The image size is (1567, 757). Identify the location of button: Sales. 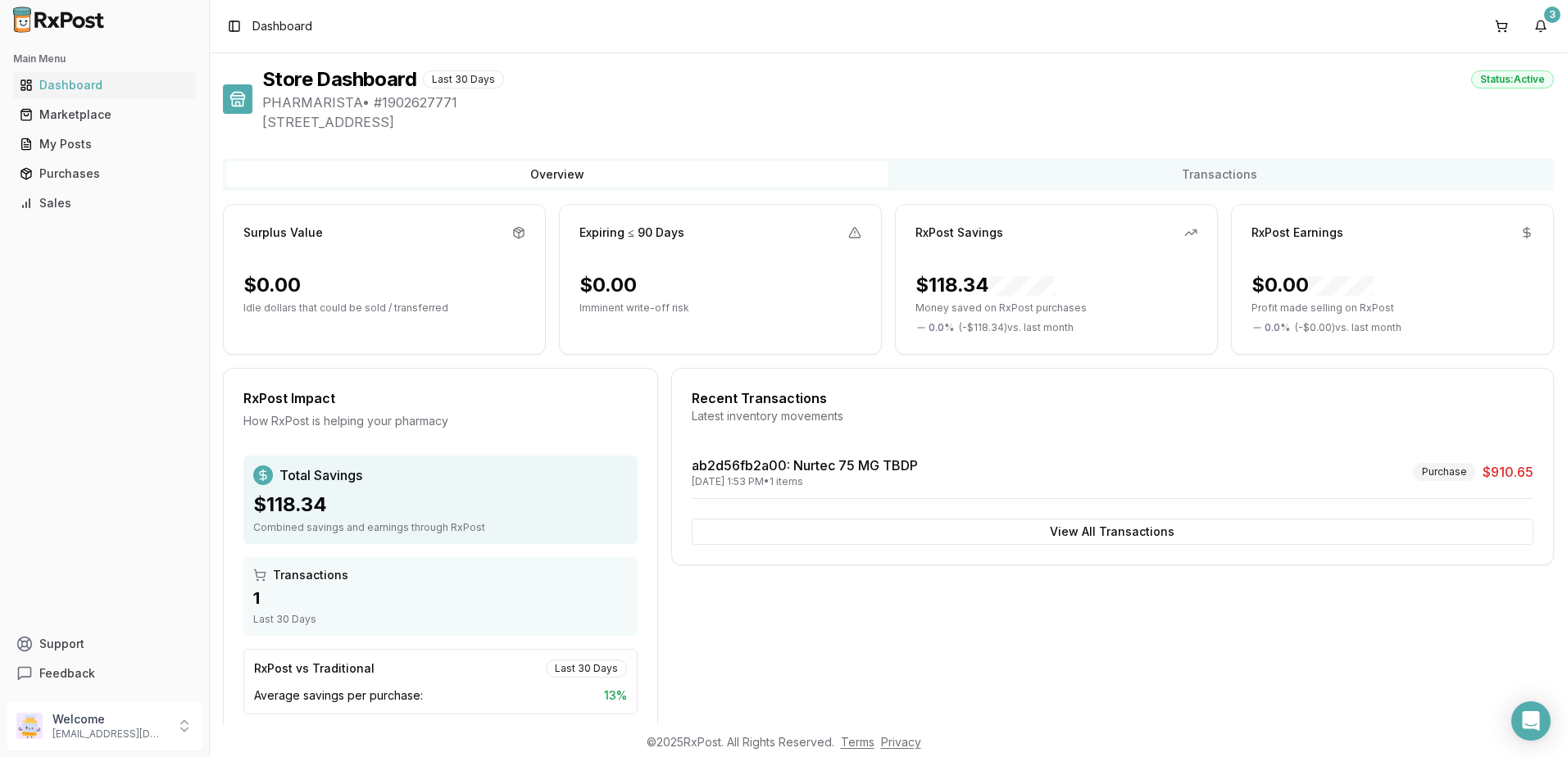
(104, 203).